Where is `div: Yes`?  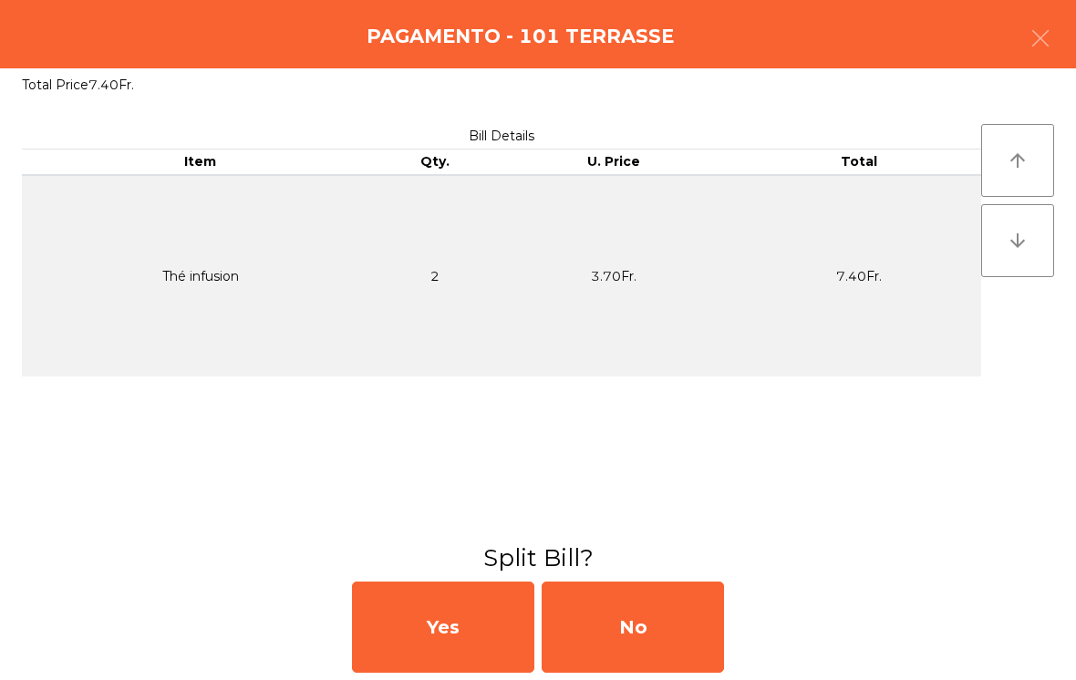
div: Yes is located at coordinates (443, 628).